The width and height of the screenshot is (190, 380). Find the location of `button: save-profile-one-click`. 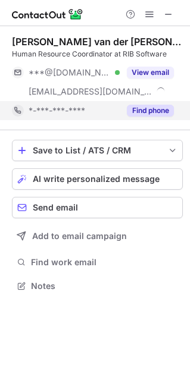

button: save-profile-one-click is located at coordinates (97, 150).